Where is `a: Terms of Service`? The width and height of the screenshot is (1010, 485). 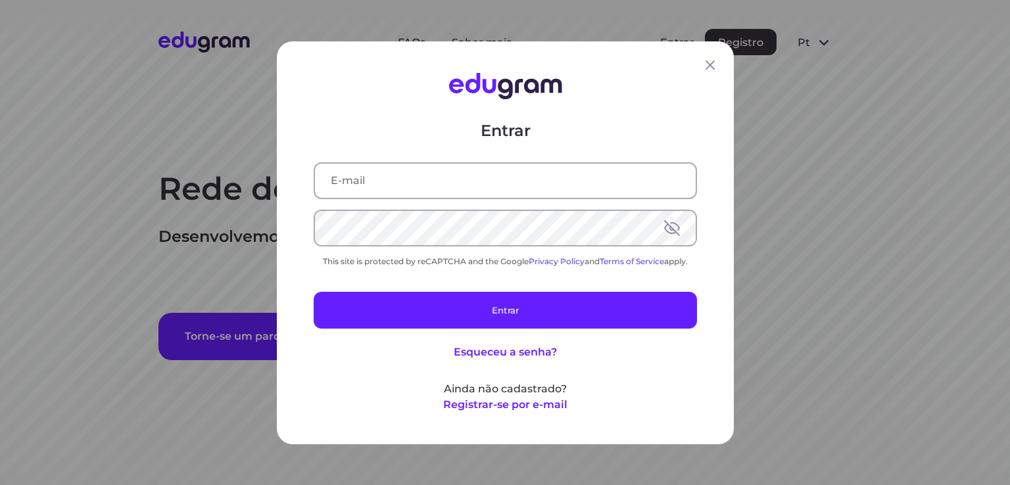 a: Terms of Service is located at coordinates (632, 260).